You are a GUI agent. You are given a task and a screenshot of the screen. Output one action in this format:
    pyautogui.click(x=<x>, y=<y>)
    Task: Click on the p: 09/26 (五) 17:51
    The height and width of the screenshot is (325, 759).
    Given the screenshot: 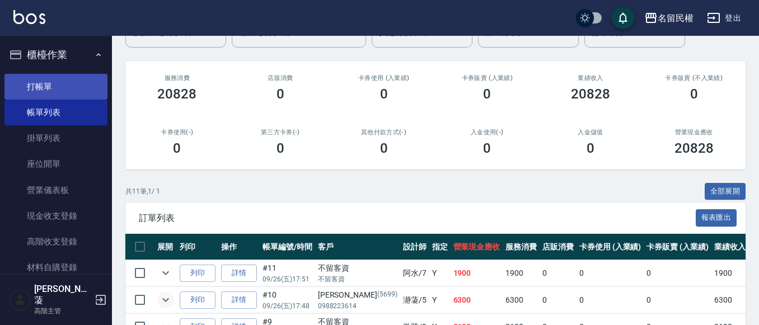 What is the action you would take?
    pyautogui.click(x=287, y=279)
    